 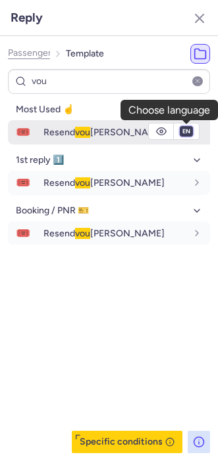 I want to click on input: Find category, template, so click(x=108, y=82).